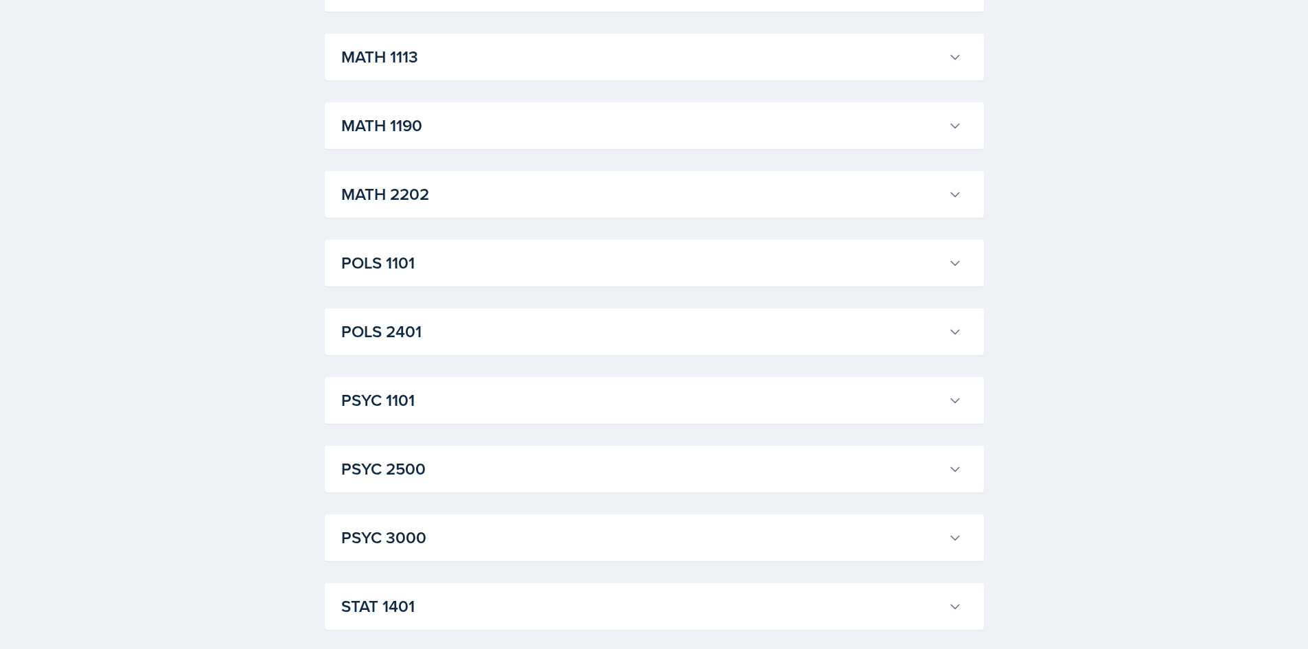 This screenshot has width=1308, height=649. What do you see at coordinates (642, 194) in the screenshot?
I see `h3: MATH 2202` at bounding box center [642, 194].